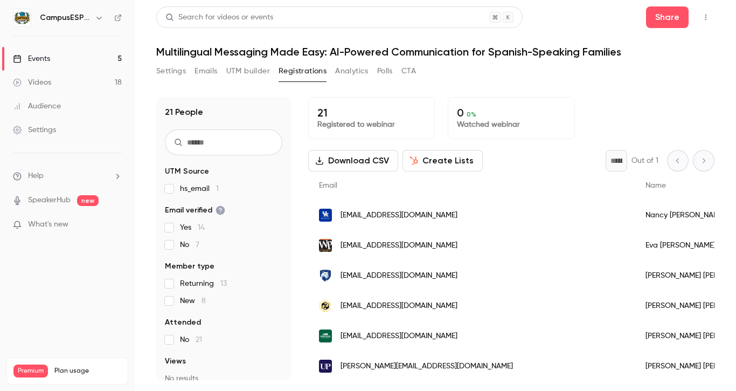  What do you see at coordinates (667, 17) in the screenshot?
I see `button: Share` at bounding box center [667, 17].